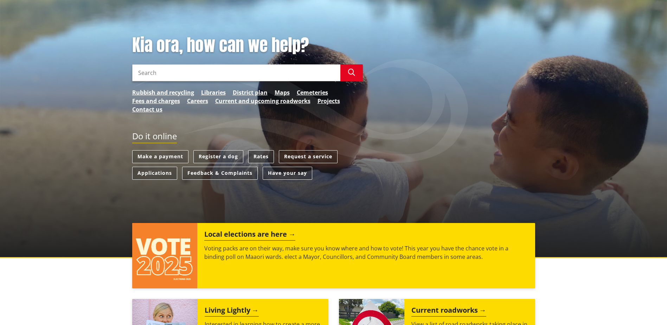  I want to click on a: Local elections are here Voting packs are on their way, make sure you know where and how to vote!..., so click(334, 256).